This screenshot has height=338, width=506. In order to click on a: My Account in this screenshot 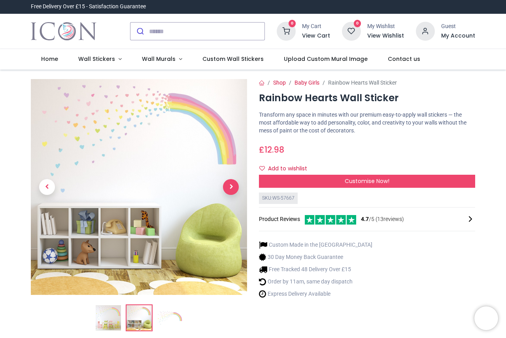, I will do `click(458, 36)`.